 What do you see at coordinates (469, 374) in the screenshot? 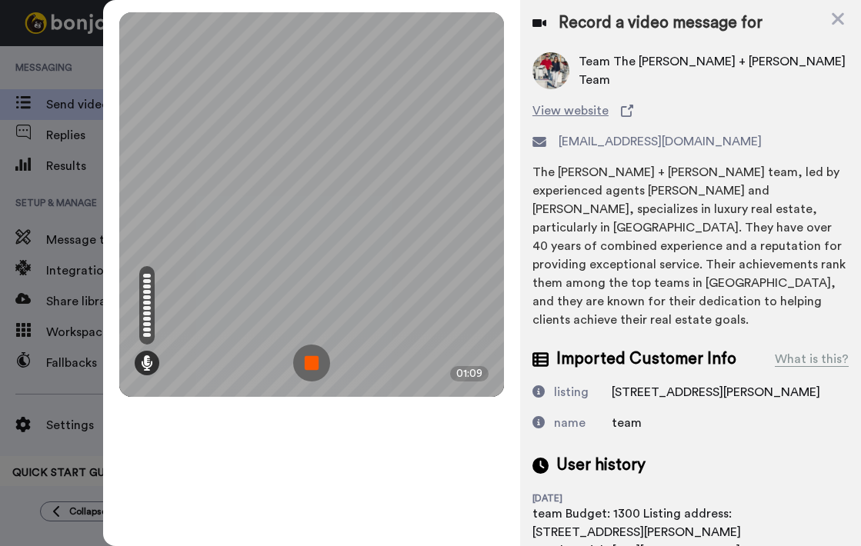
I see `div: 01:09` at bounding box center [469, 374].